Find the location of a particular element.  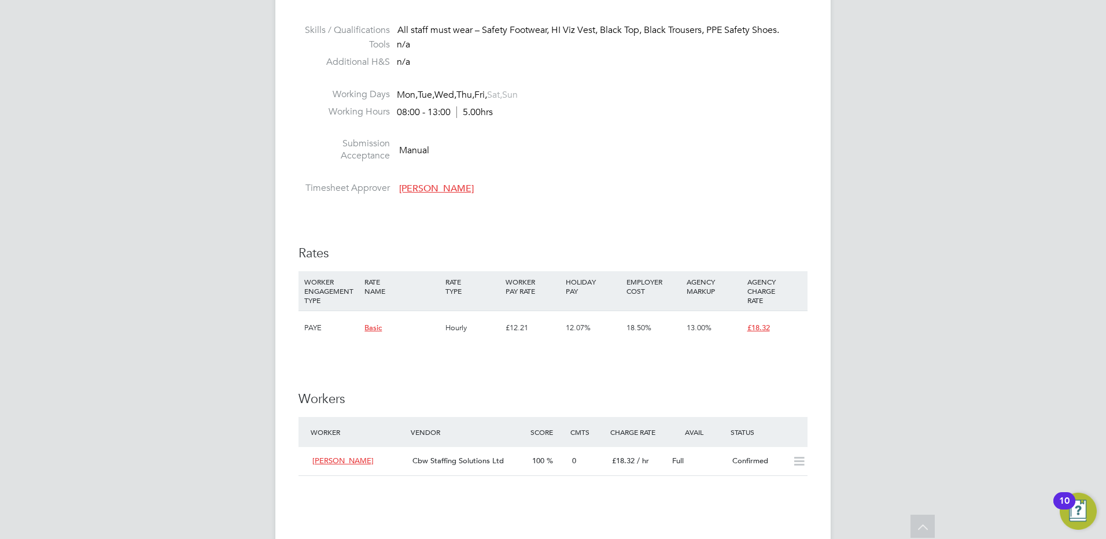

div: AGENCY CHARGE RATE is located at coordinates (774, 291).